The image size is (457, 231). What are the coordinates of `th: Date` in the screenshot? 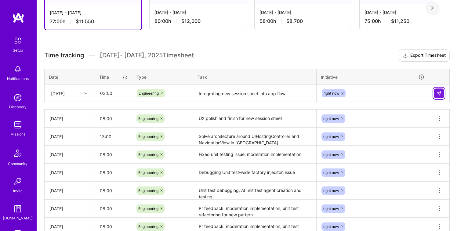 It's located at (70, 77).